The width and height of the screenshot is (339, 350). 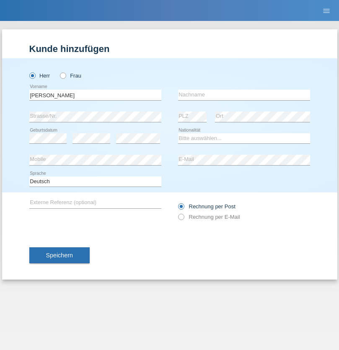 What do you see at coordinates (207, 206) in the screenshot?
I see `label: Rechnung per Post` at bounding box center [207, 206].